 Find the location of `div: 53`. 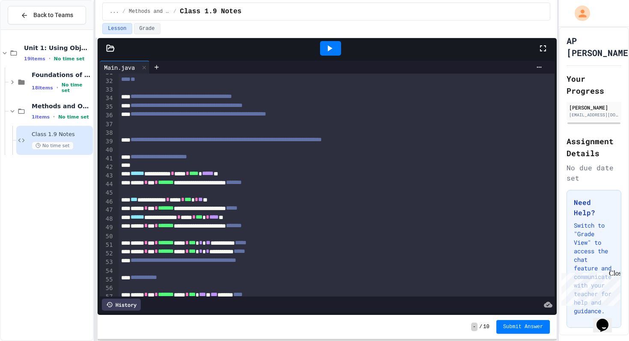

div: 53 is located at coordinates (107, 262).